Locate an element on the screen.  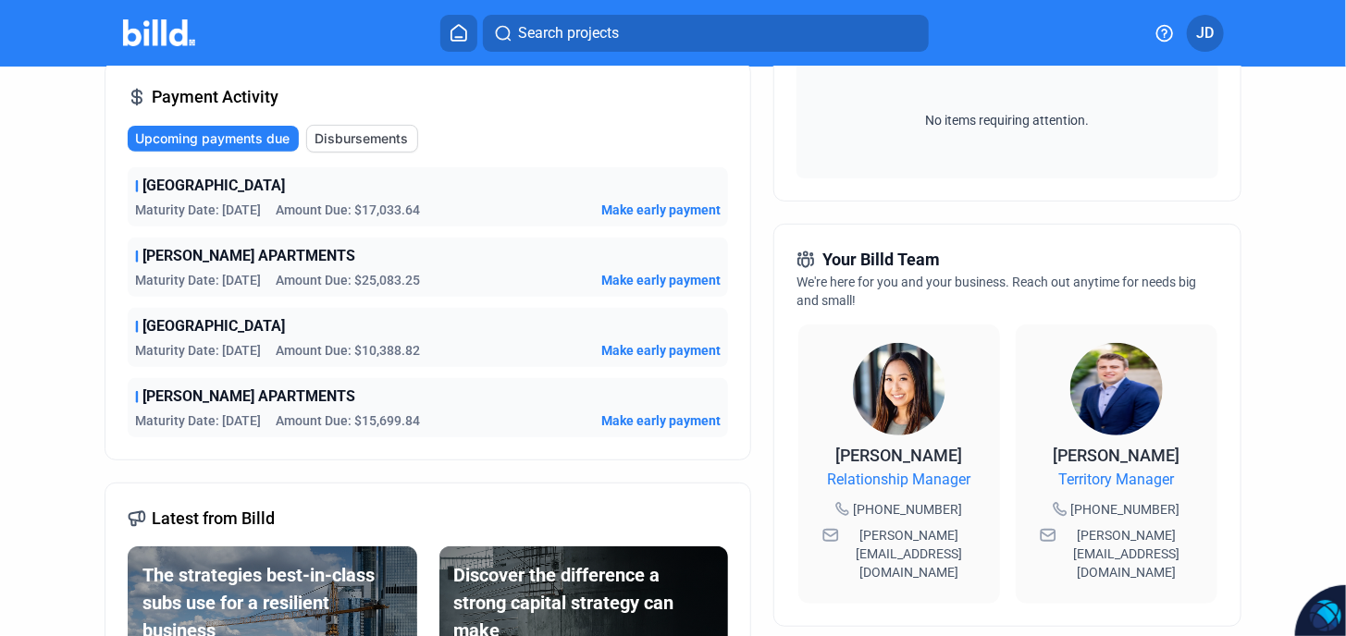
span: No items requiring attention. is located at coordinates (1007, 120).